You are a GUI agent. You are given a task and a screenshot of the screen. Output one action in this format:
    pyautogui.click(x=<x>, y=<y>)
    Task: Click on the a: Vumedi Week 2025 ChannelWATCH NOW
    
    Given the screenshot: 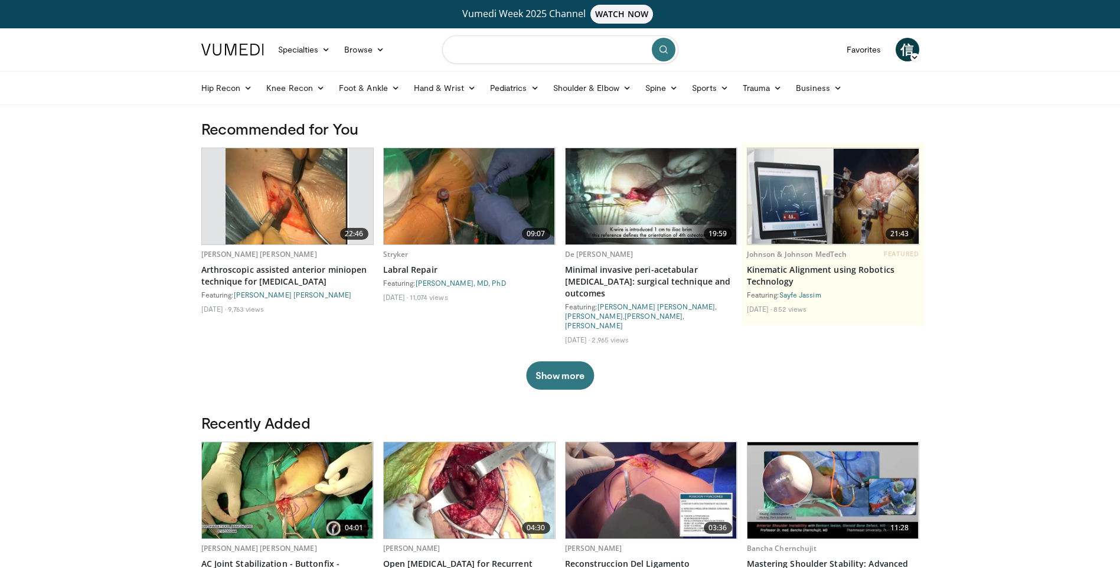 What is the action you would take?
    pyautogui.click(x=560, y=14)
    